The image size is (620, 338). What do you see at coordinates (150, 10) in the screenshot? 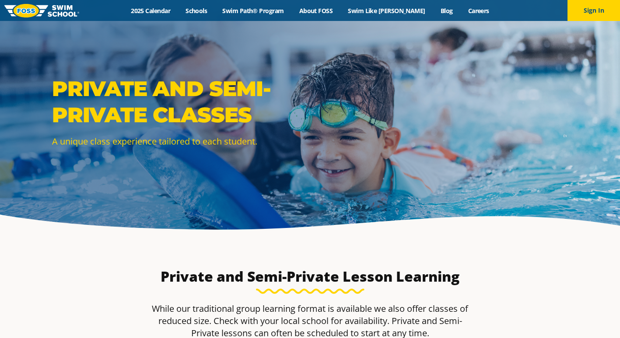
I see `a: 2025 Calendar` at bounding box center [150, 10].